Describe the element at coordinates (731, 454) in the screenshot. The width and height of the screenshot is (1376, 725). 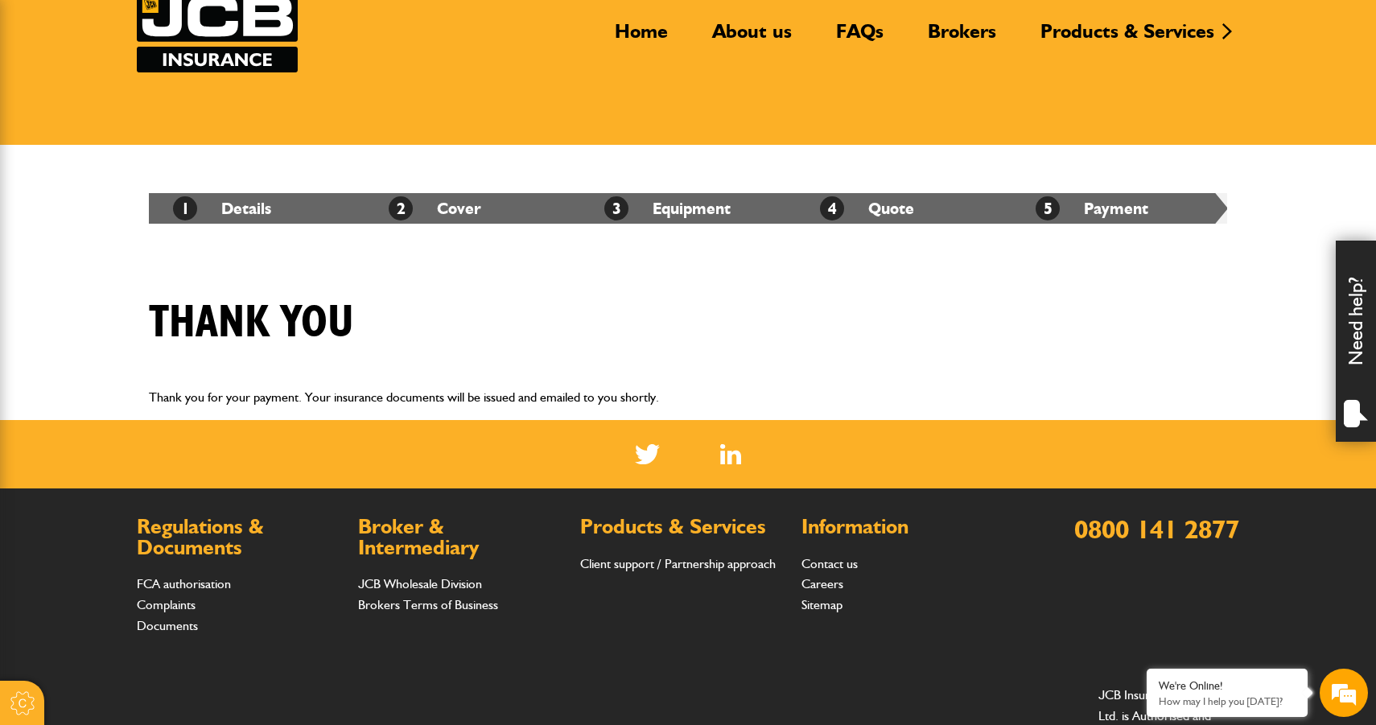
I see `a: LinkedIn` at that location.